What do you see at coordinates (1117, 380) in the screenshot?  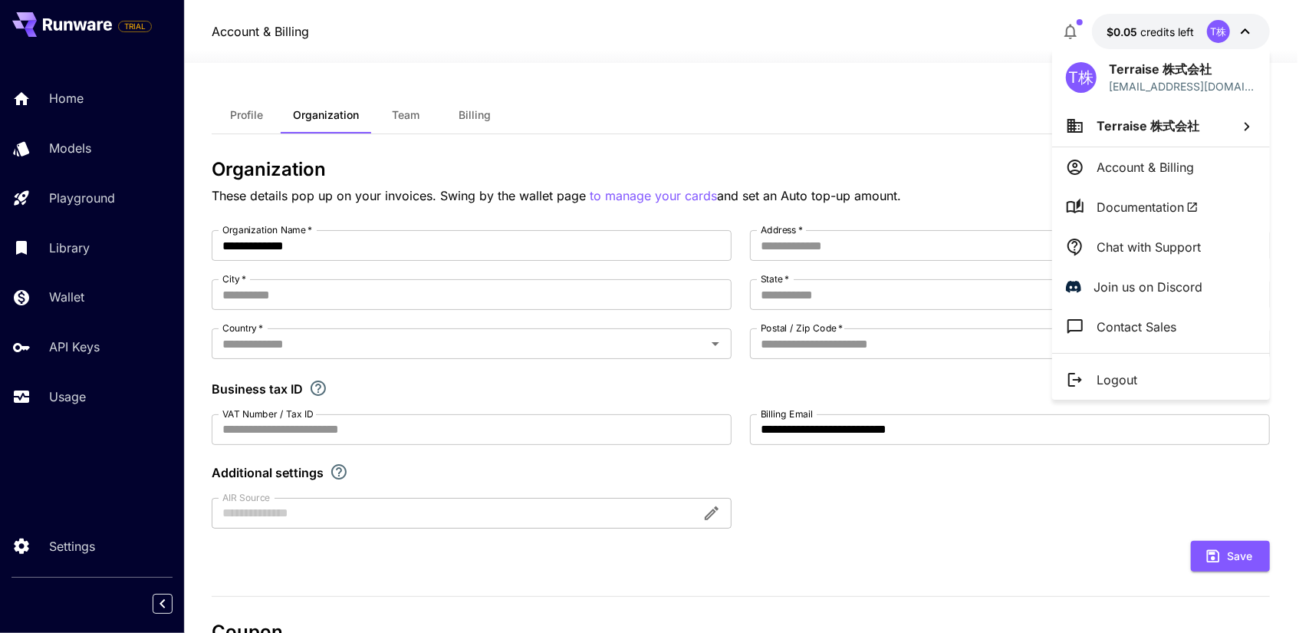 I see `p: Logout` at bounding box center [1117, 380].